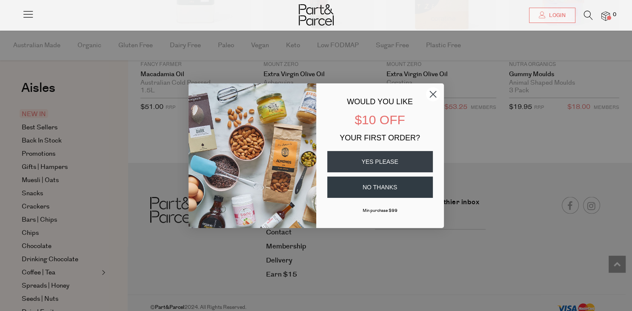 Image resolution: width=632 pixels, height=311 pixels. What do you see at coordinates (379, 119) in the screenshot?
I see `span: $10 OFF` at bounding box center [379, 119].